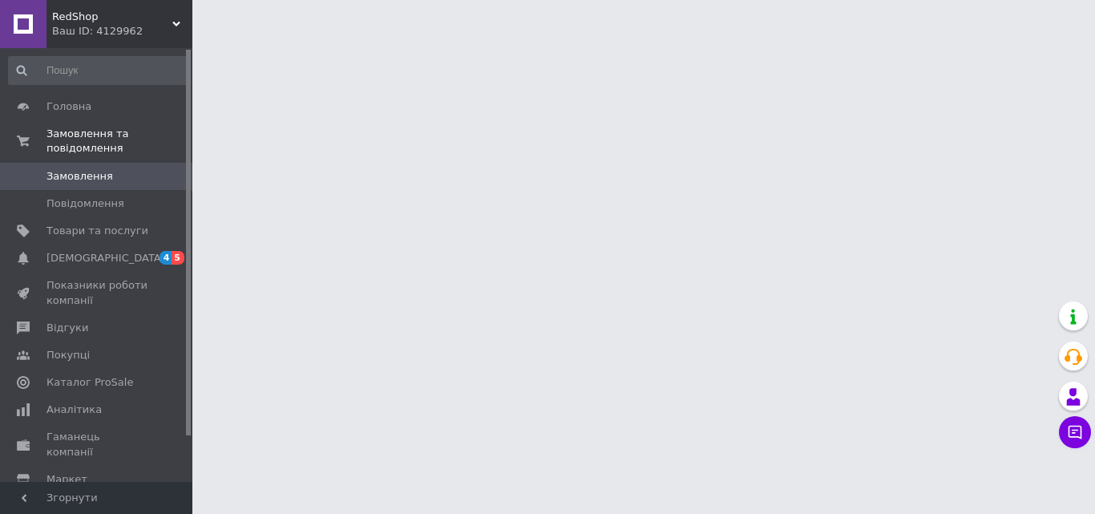 The image size is (1095, 514). Describe the element at coordinates (122, 31) in the screenshot. I see `div: Ваш ID: 4129962` at that location.